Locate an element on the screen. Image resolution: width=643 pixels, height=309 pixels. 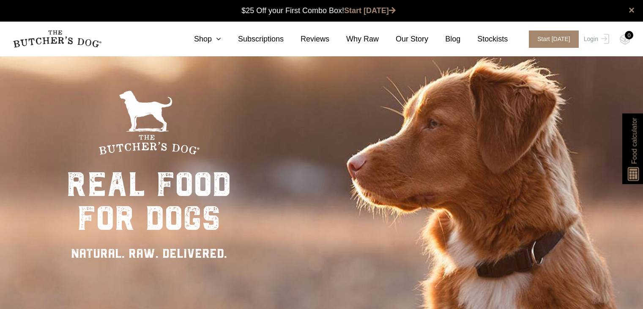
a: Our Story is located at coordinates (404, 39).